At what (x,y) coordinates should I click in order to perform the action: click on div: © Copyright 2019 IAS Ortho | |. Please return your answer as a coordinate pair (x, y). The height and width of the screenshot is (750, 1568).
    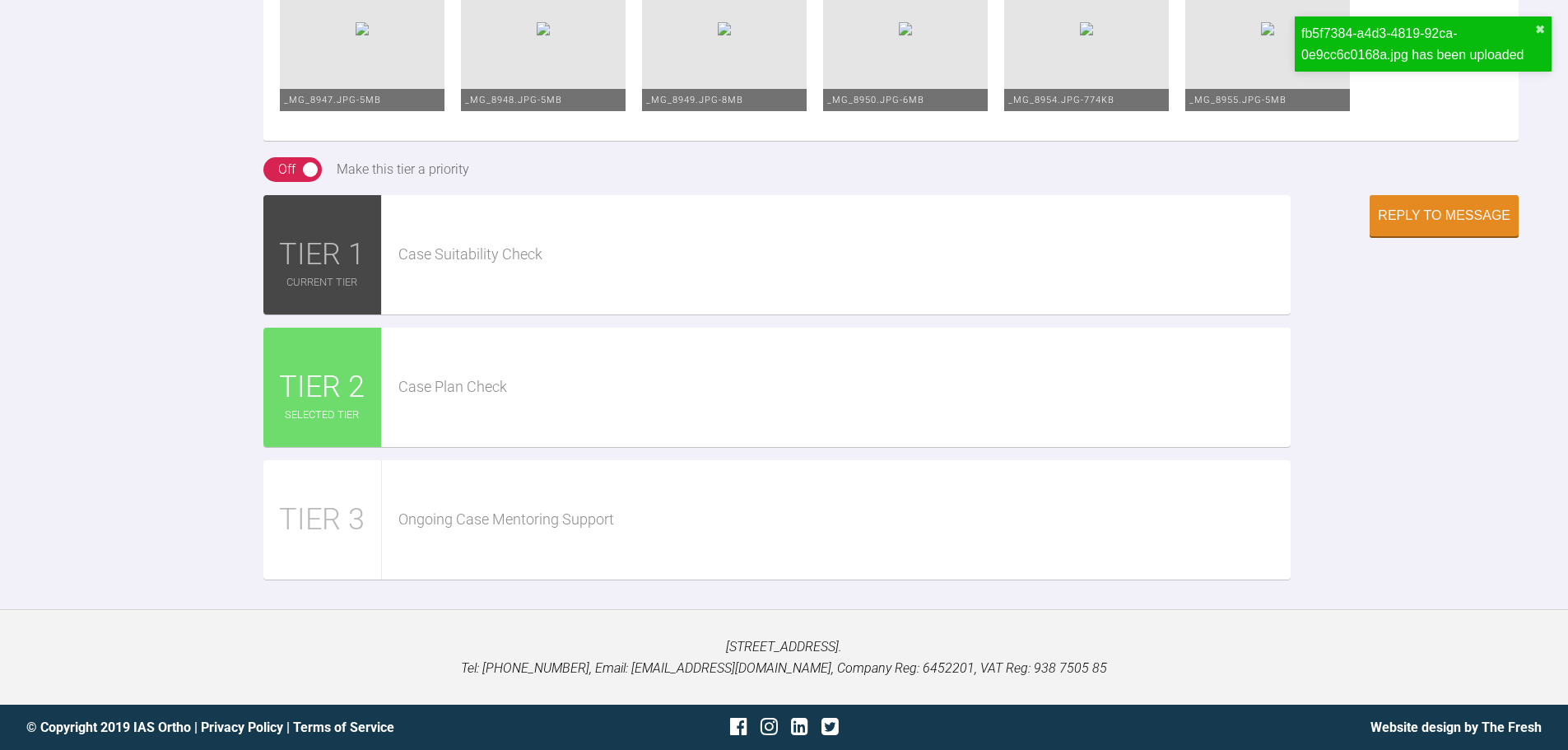
    Looking at the image, I should click on (279, 727).